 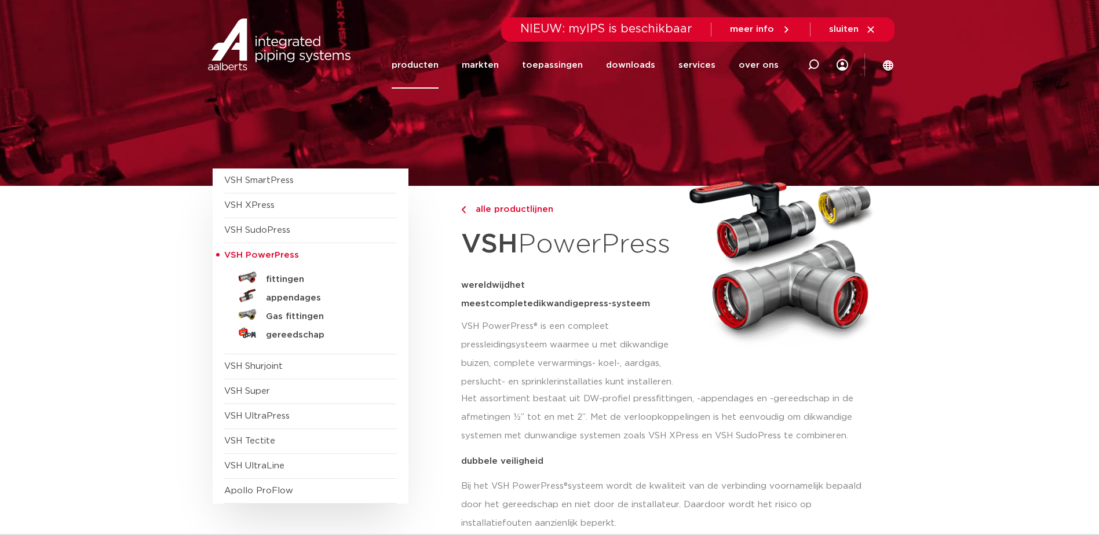 What do you see at coordinates (259, 180) in the screenshot?
I see `span: VSH SmartPress` at bounding box center [259, 180].